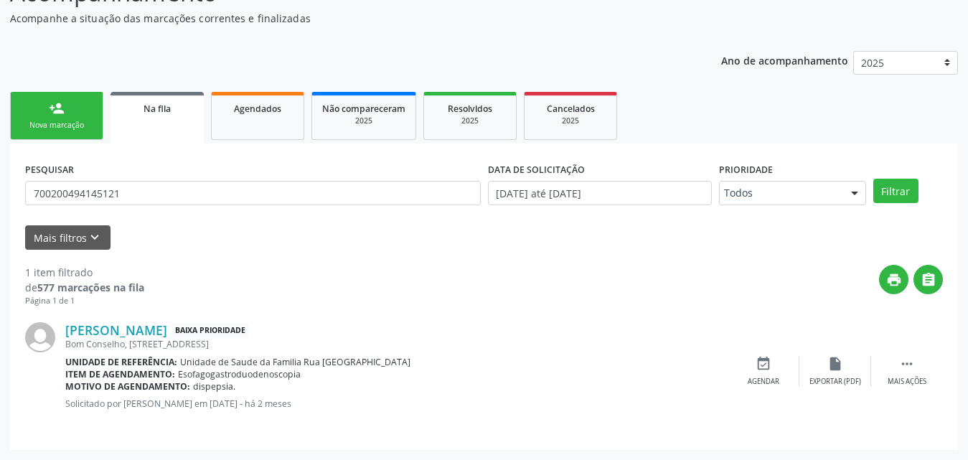 This screenshot has height=460, width=968. Describe the element at coordinates (763, 364) in the screenshot. I see `i: event_available` at that location.